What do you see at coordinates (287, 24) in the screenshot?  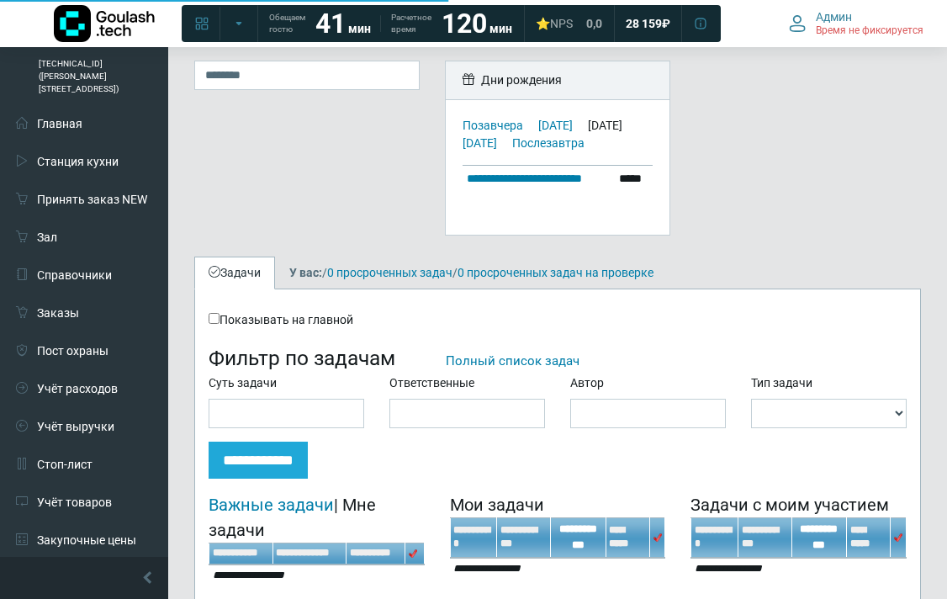 I see `span: Обещаем гостю` at bounding box center [287, 24].